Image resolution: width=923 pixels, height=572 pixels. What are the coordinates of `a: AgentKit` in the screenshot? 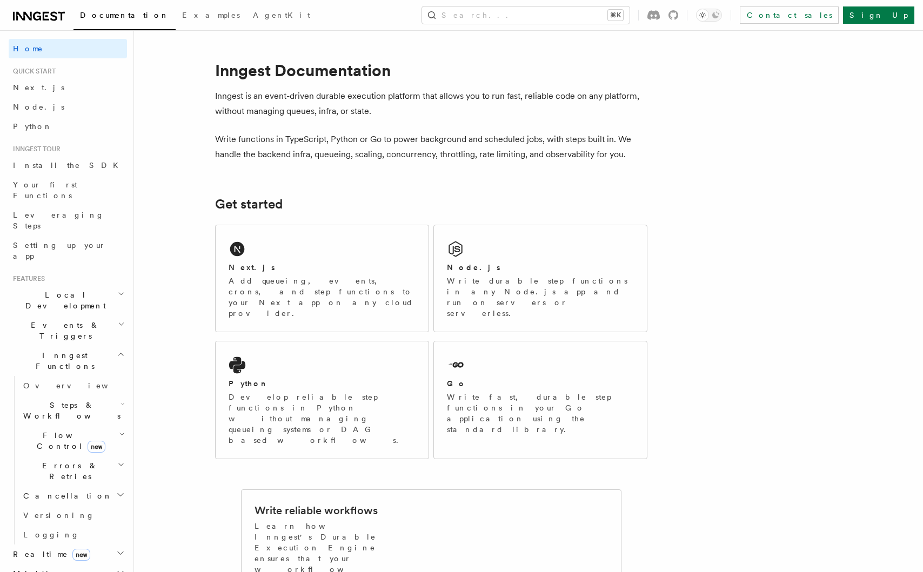 It's located at (282, 16).